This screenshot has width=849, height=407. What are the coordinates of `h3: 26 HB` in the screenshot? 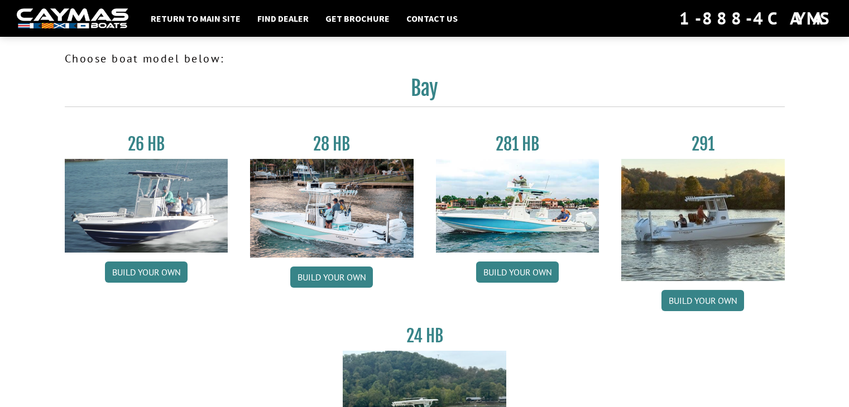 It's located at (146, 144).